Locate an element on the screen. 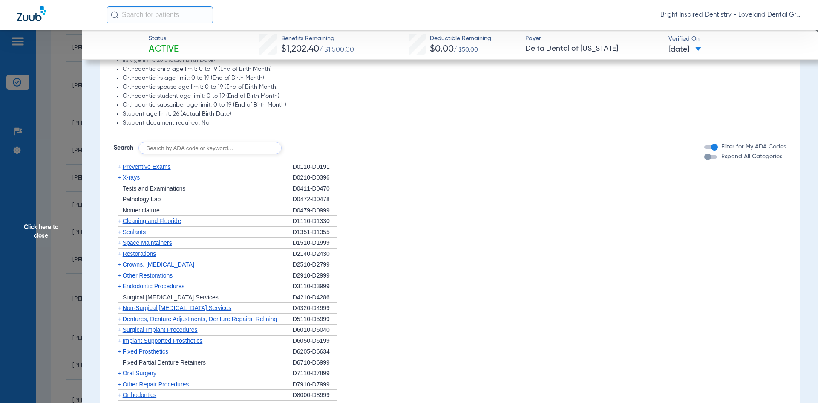 This screenshot has height=403, width=818. div: Chat Widget is located at coordinates (797, 382).